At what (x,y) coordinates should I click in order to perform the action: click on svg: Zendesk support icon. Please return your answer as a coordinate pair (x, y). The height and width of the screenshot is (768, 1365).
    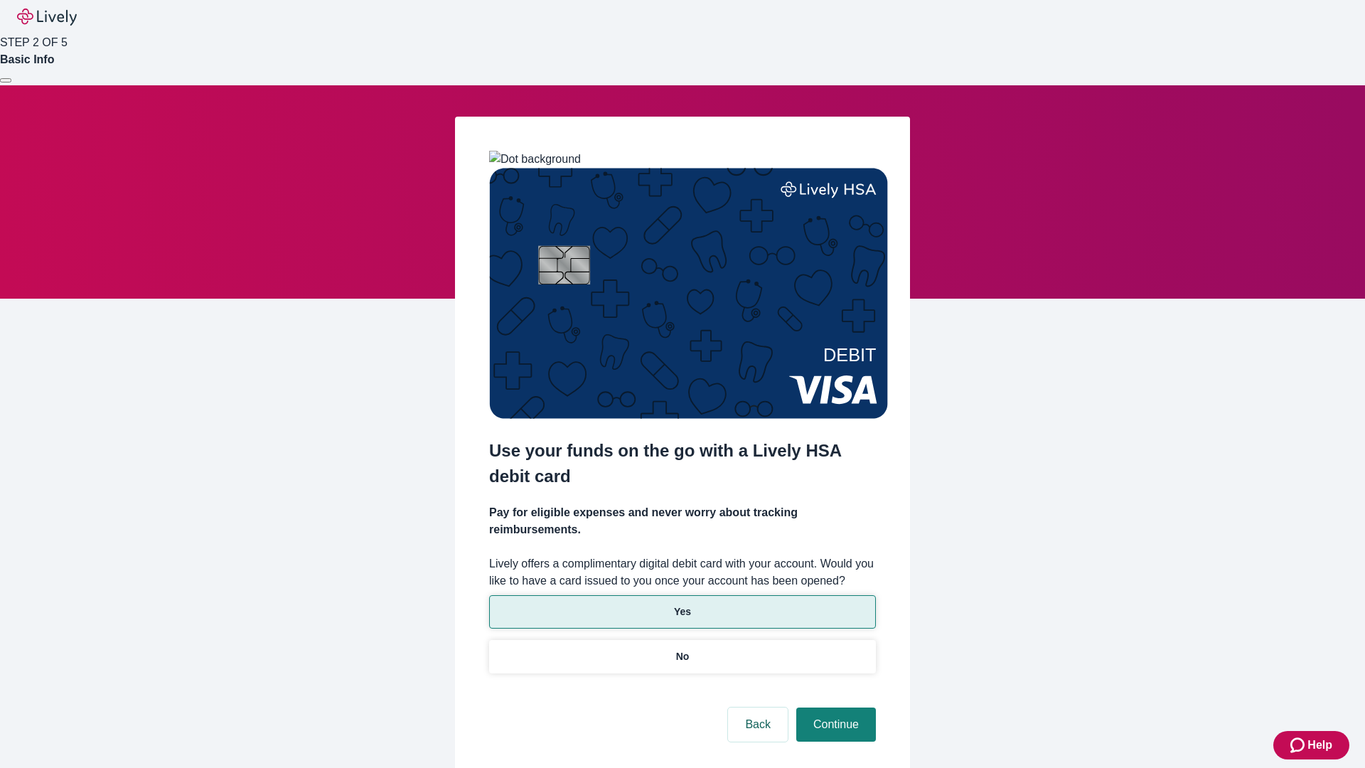
    Looking at the image, I should click on (1299, 745).